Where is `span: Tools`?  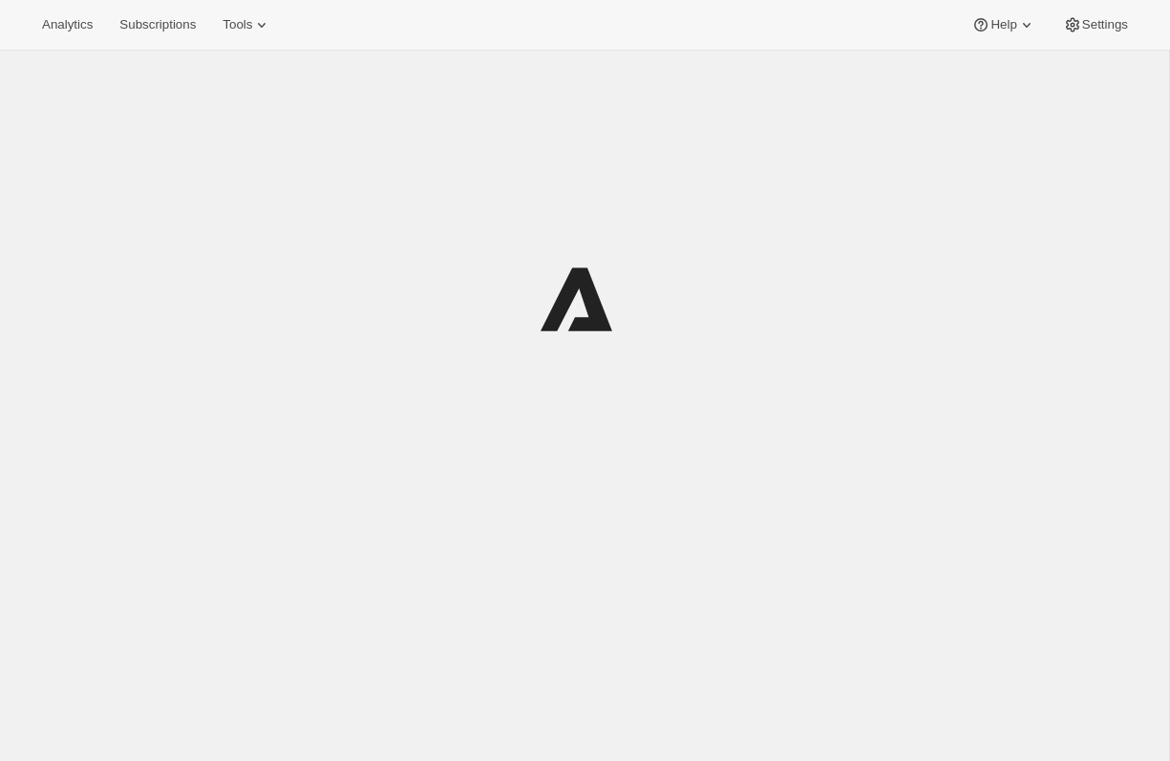
span: Tools is located at coordinates (237, 25).